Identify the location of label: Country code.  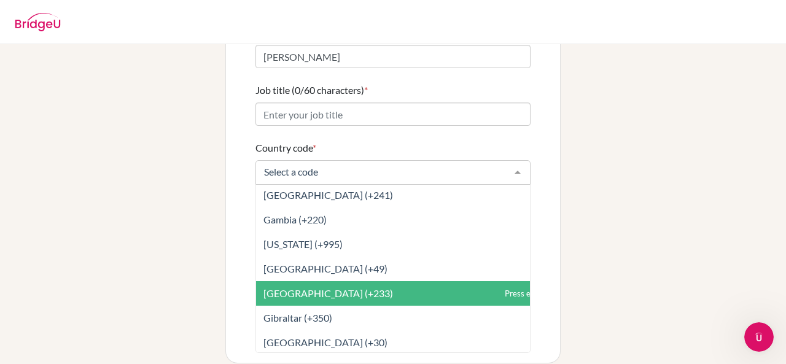
(286, 148).